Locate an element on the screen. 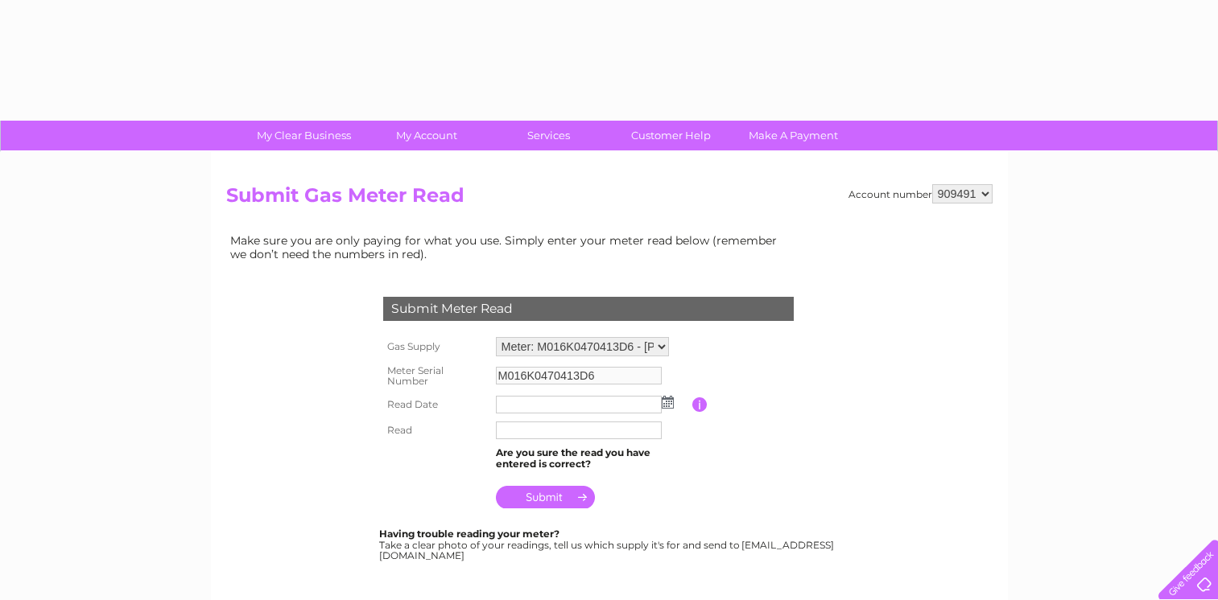 Image resolution: width=1218 pixels, height=600 pixels. th: Gas Supply is located at coordinates (435, 347).